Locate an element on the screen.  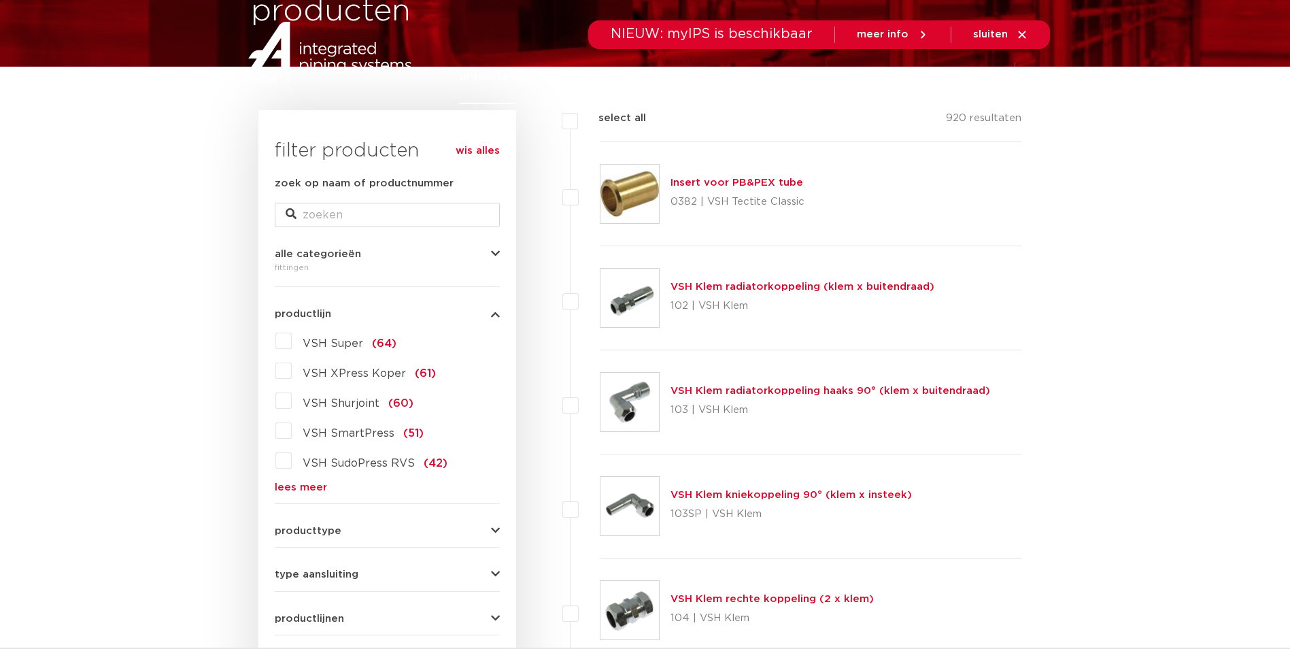
a: markten is located at coordinates (564, 76).